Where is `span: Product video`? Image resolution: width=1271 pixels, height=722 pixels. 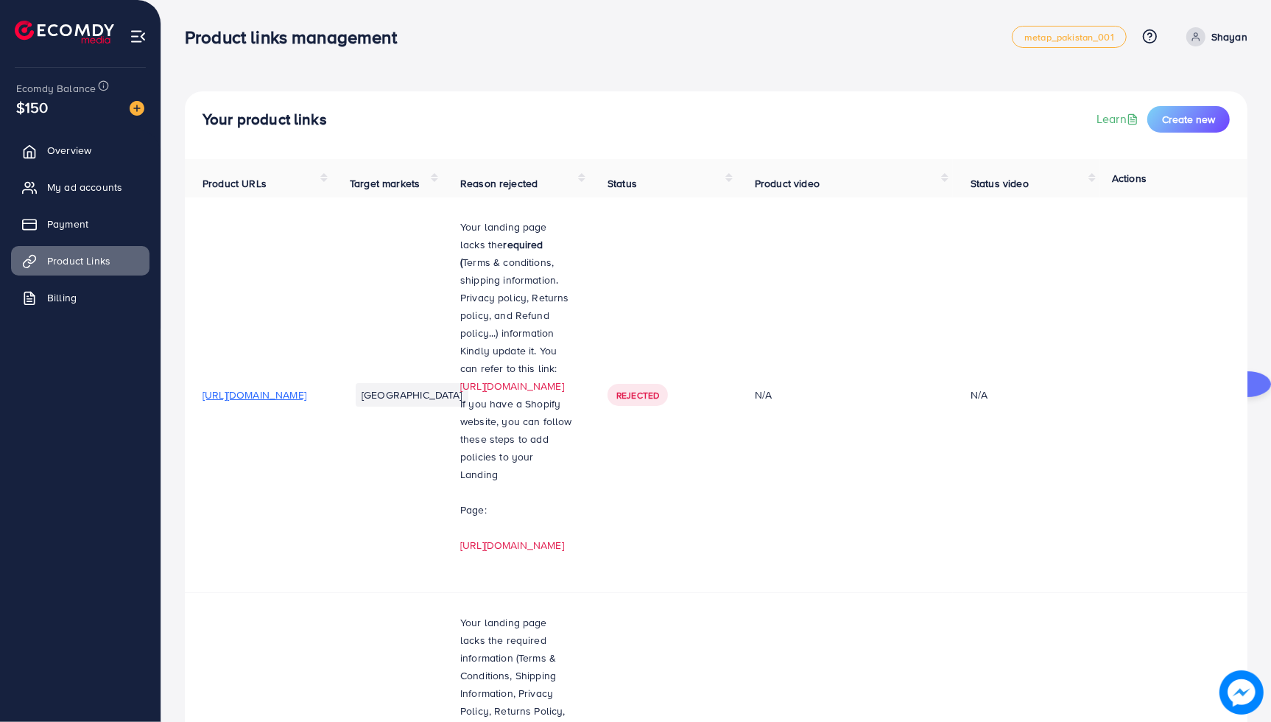
span: Product video is located at coordinates (787, 183).